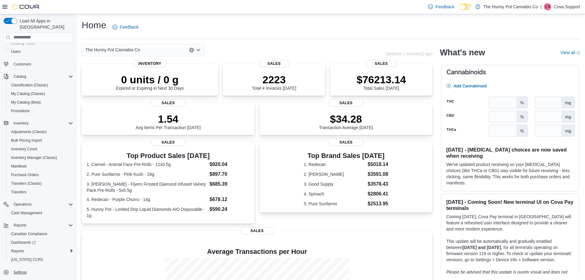 The height and width of the screenshot is (280, 585). Describe the element at coordinates (20, 272) in the screenshot. I see `a: Settings` at that location.